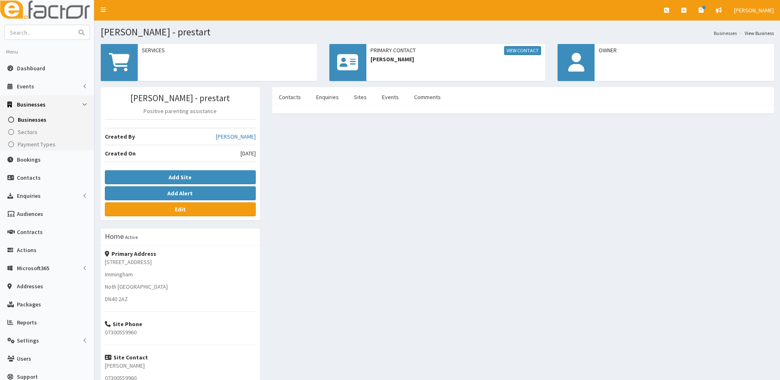 The image size is (780, 380). I want to click on a: Sectors, so click(48, 132).